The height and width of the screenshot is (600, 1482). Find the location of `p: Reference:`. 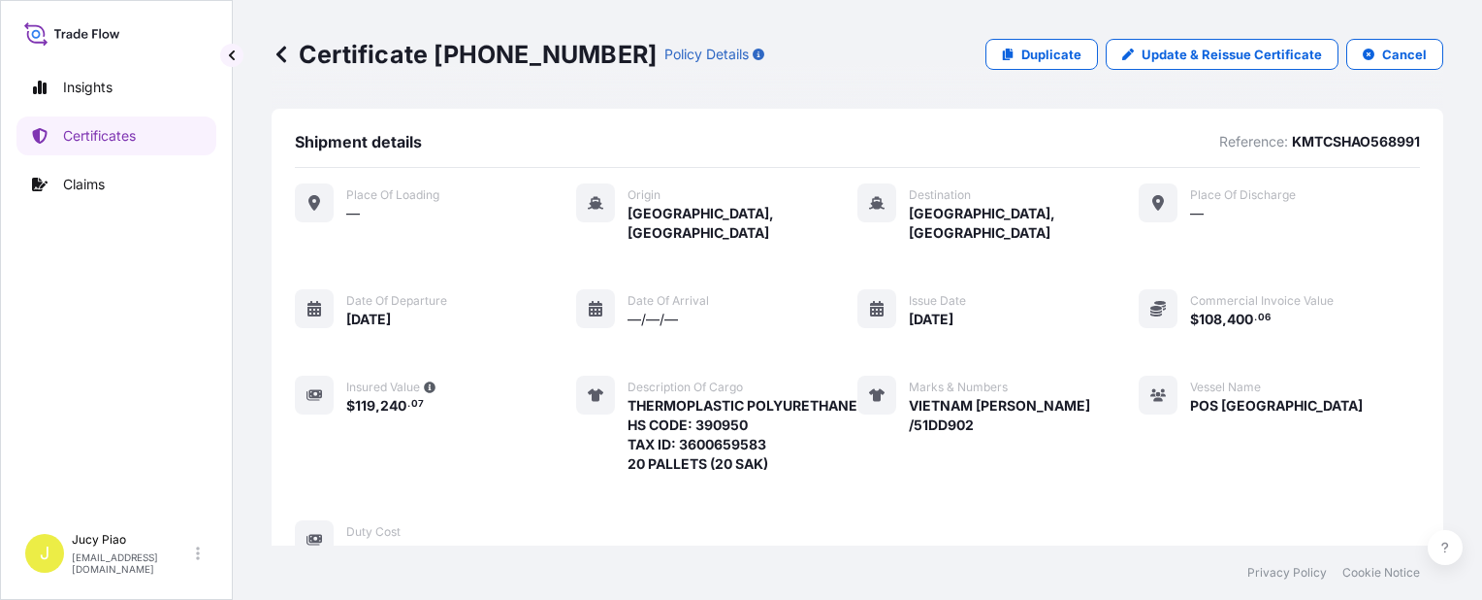

p: Reference: is located at coordinates (1253, 142).